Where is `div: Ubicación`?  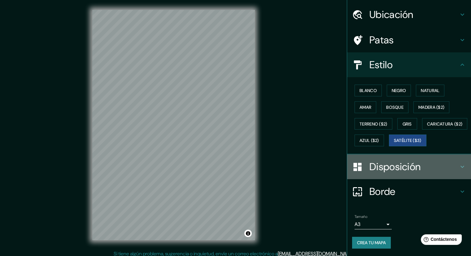 div: Ubicación is located at coordinates (409, 15).